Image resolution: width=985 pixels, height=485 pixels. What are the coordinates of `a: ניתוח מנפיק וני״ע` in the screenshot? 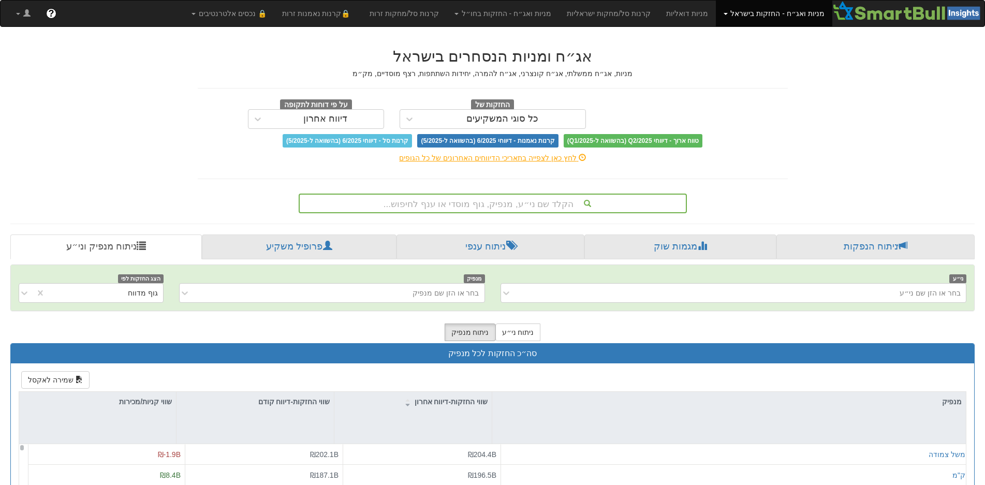 It's located at (106, 247).